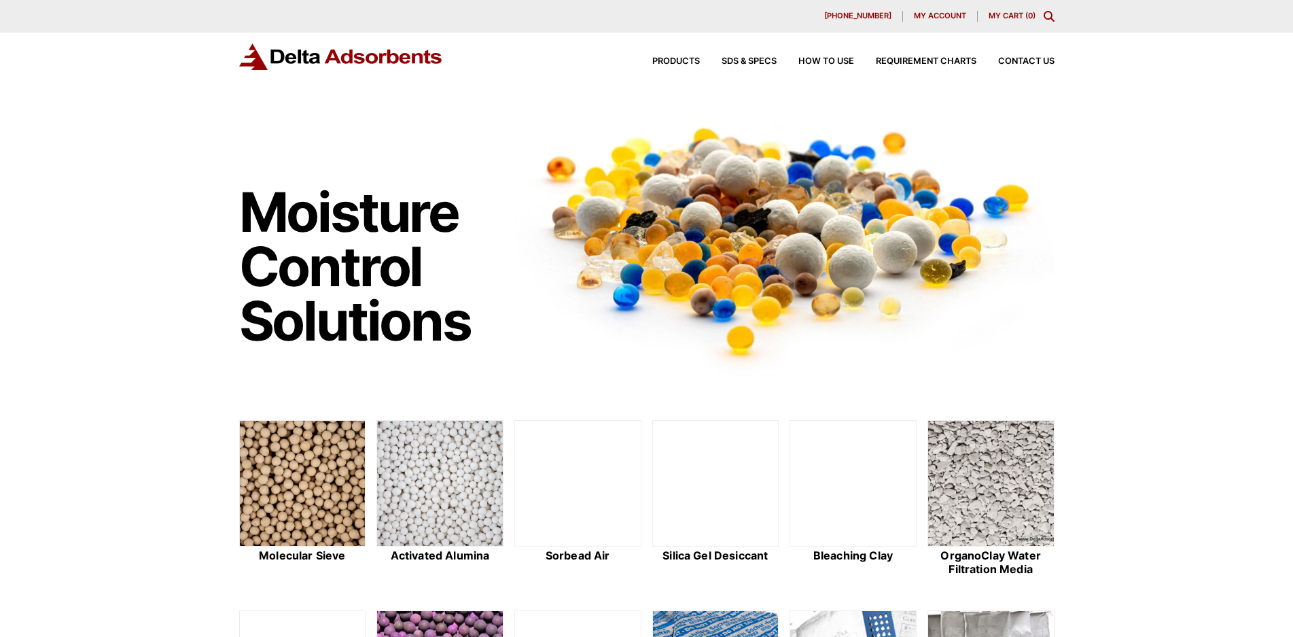 The height and width of the screenshot is (637, 1293). I want to click on h1: Moisture Control Solutions, so click(370, 266).